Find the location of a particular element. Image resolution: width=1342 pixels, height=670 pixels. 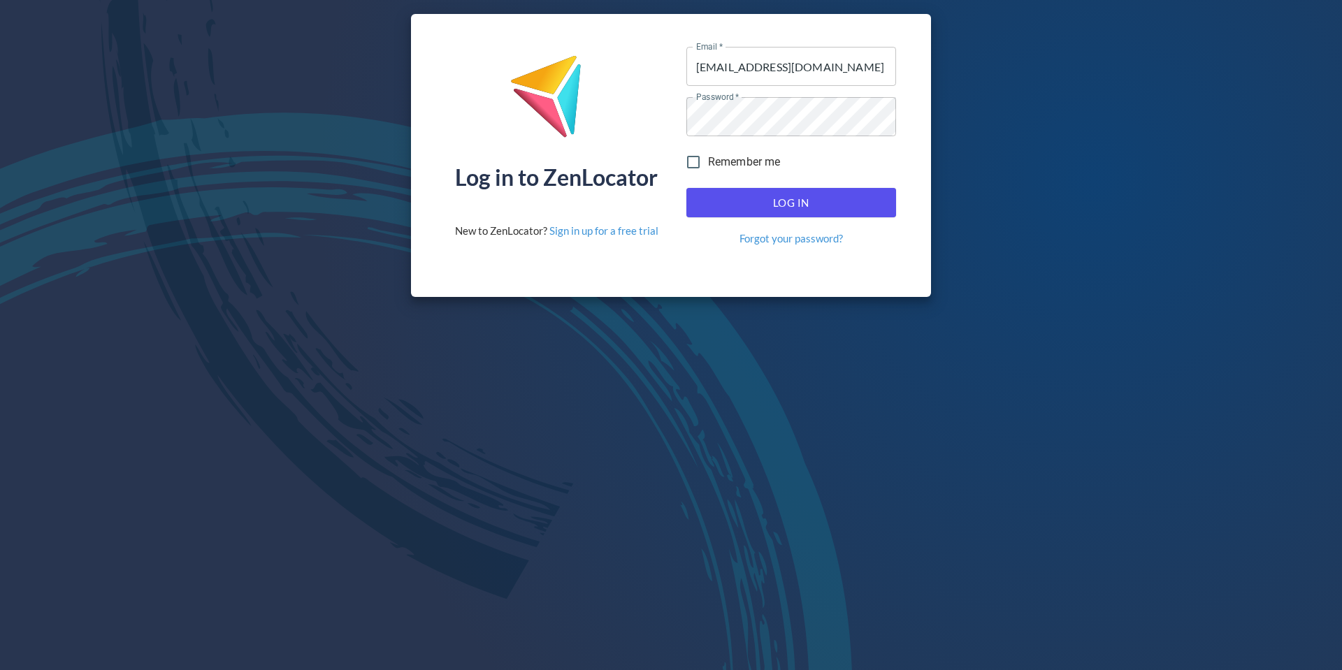

button: Log In is located at coordinates (791, 203).